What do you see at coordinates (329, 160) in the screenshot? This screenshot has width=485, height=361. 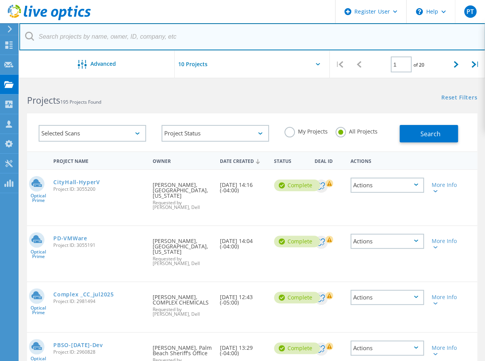 I see `div: Deal Id` at bounding box center [329, 160].